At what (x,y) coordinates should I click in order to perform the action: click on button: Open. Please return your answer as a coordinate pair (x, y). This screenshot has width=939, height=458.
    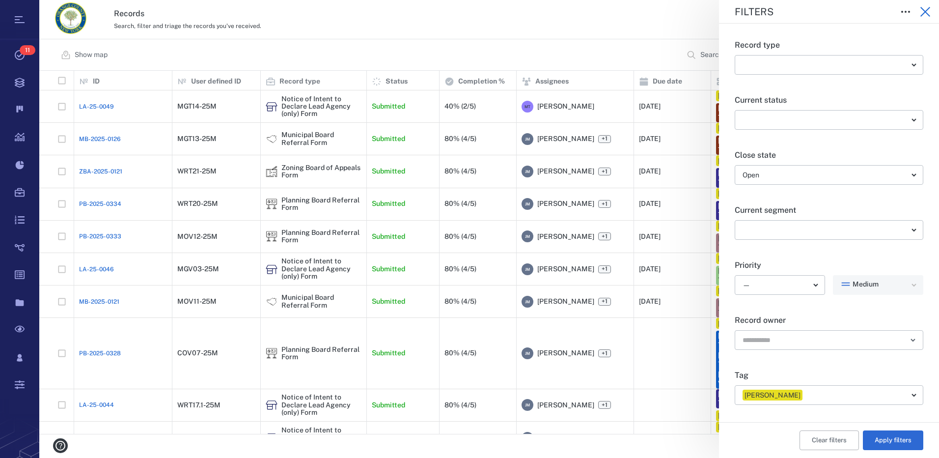
    Looking at the image, I should click on (913, 340).